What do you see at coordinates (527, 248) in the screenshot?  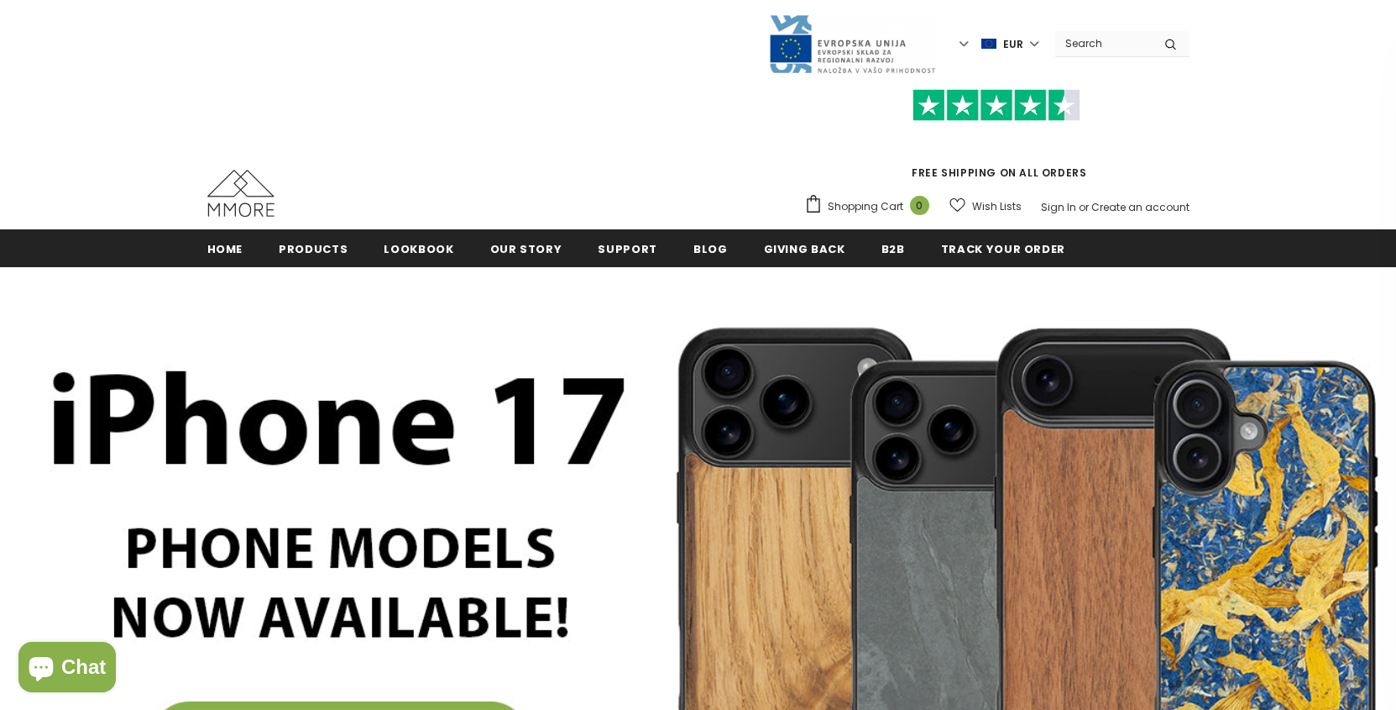 I see `a: Our Story` at bounding box center [527, 248].